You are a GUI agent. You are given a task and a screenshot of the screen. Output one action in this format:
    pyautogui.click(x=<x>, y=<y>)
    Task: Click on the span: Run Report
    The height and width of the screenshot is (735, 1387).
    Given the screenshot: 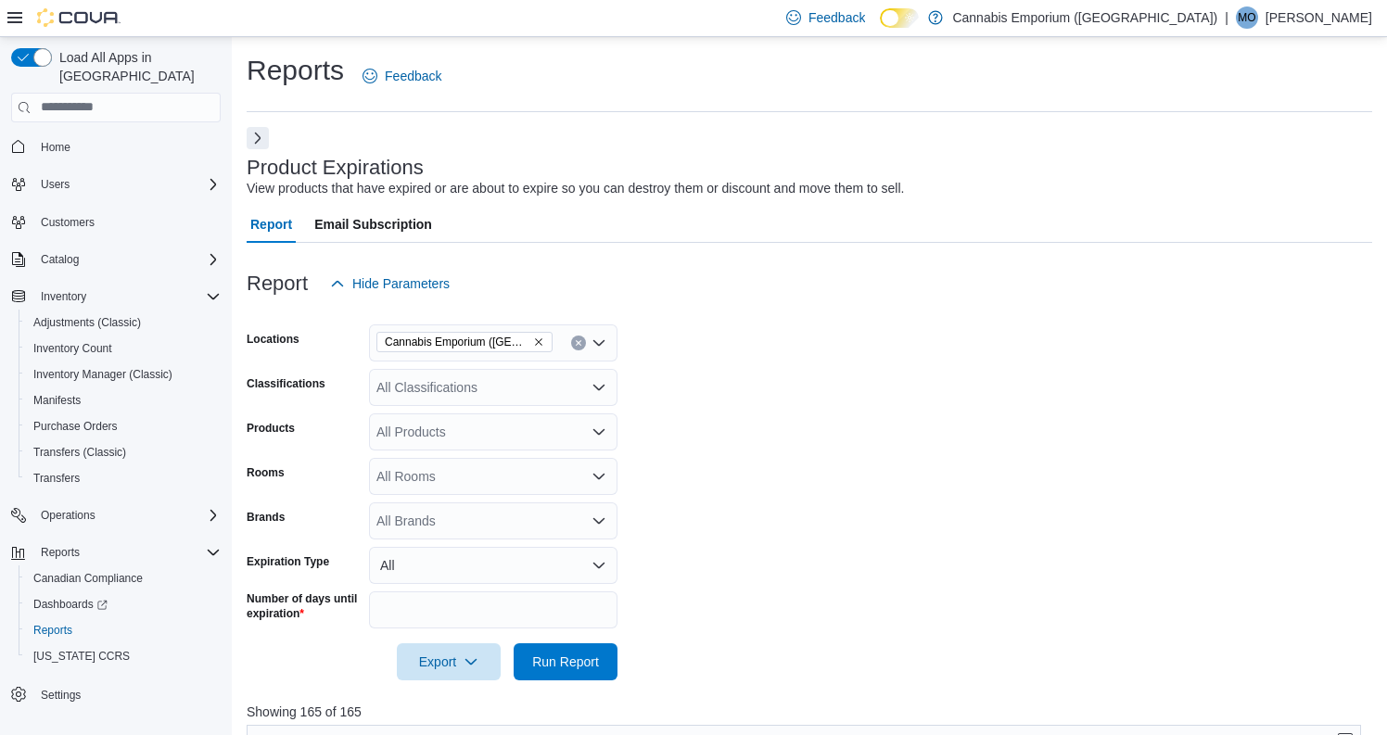 What is the action you would take?
    pyautogui.click(x=566, y=662)
    